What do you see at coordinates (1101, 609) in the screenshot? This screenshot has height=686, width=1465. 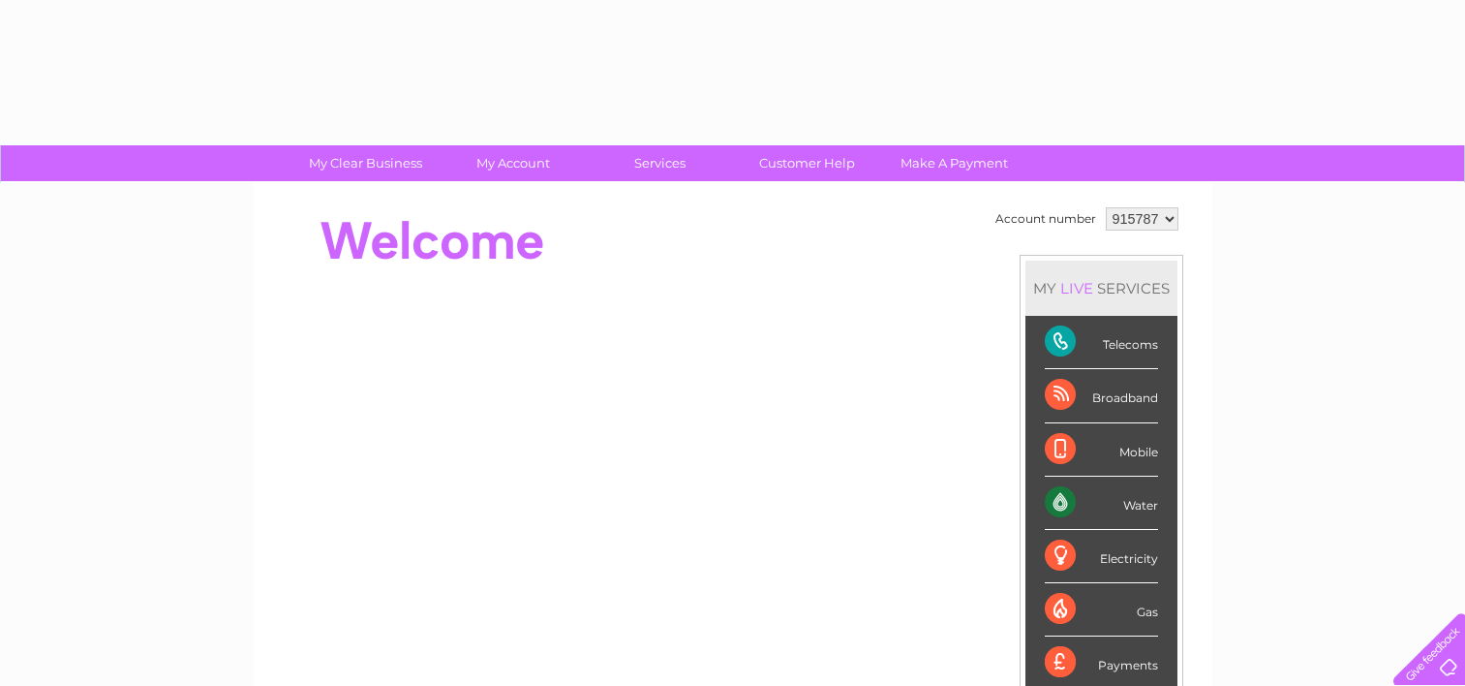 I see `div: Gas` at bounding box center [1101, 609].